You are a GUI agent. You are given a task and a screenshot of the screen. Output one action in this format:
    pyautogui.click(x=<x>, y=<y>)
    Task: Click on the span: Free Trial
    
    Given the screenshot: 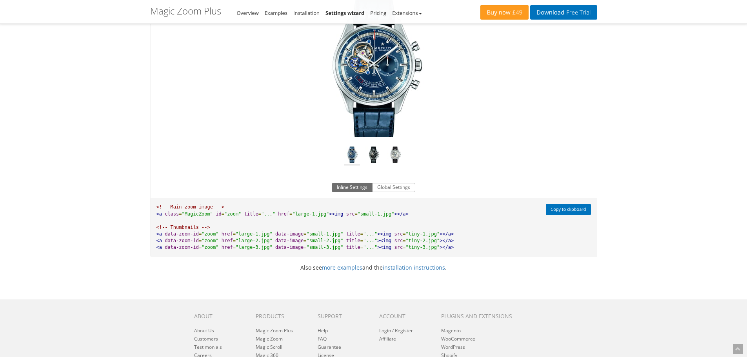 What is the action you would take?
    pyautogui.click(x=577, y=13)
    